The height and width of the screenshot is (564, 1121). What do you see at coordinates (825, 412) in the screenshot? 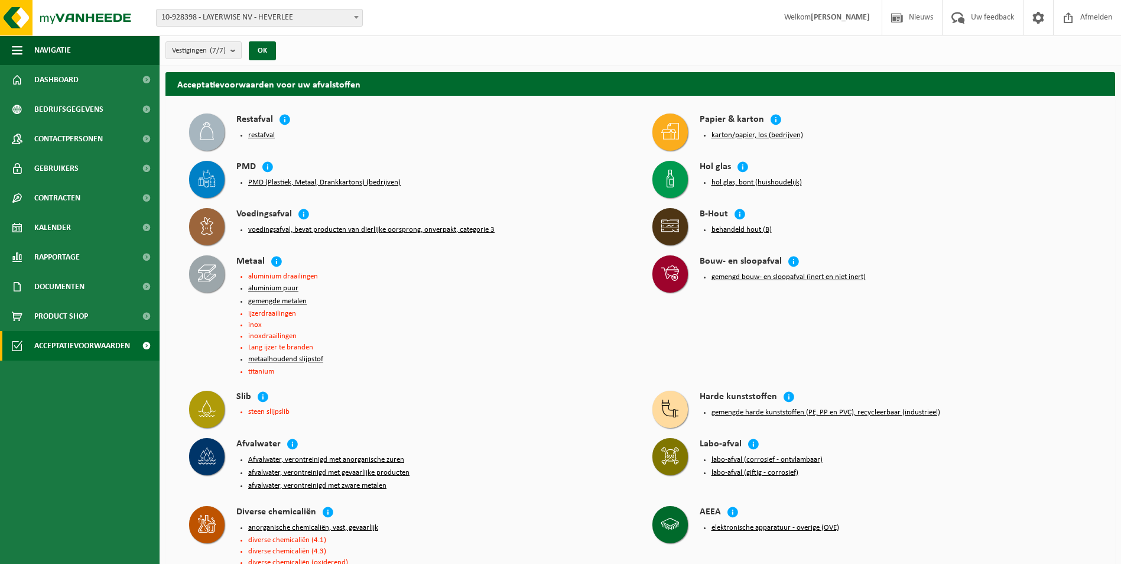
I see `button: gemengde harde kunststoffen (PE, PP en PVC), recycleerbaar (industrieel)` at bounding box center [825, 412].